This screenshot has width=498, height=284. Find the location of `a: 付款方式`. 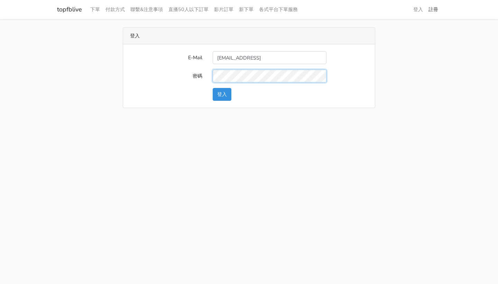

a: 付款方式 is located at coordinates (115, 9).